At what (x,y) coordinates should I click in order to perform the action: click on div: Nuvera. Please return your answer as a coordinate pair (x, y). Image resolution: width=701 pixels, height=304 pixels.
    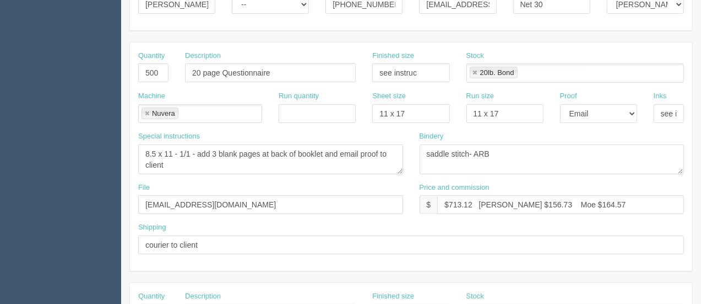
    Looking at the image, I should click on (164, 113).